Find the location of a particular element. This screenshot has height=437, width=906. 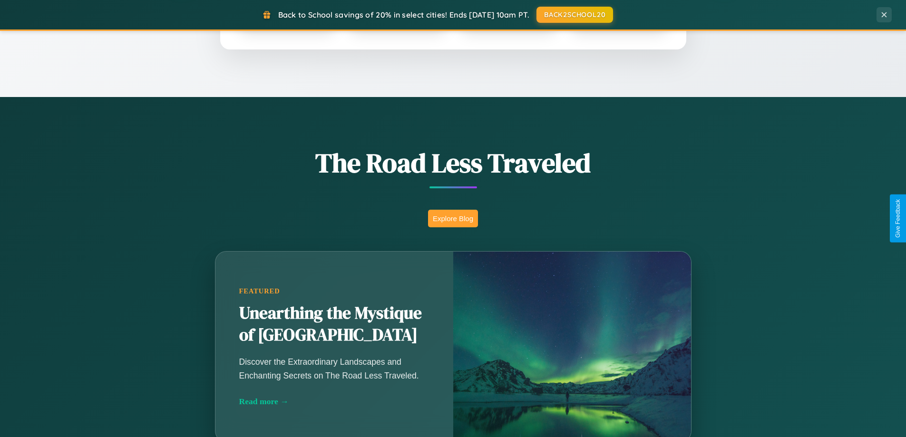

div: Read more → is located at coordinates (335, 402).